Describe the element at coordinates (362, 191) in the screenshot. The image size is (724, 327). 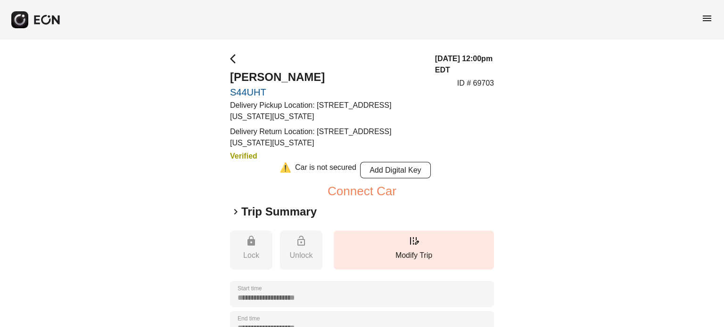
I see `button: Connect Car` at that location.